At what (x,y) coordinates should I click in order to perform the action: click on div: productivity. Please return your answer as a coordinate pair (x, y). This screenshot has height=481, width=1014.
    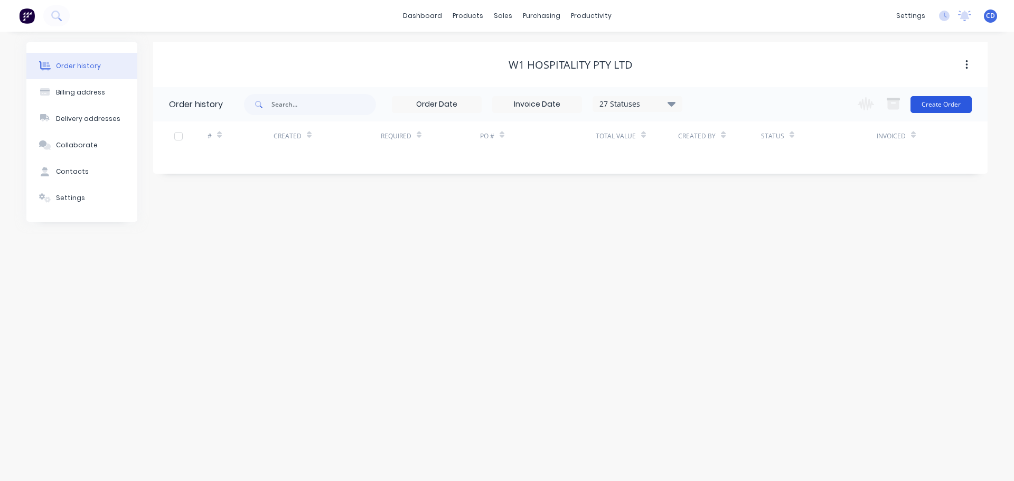
    Looking at the image, I should click on (591, 16).